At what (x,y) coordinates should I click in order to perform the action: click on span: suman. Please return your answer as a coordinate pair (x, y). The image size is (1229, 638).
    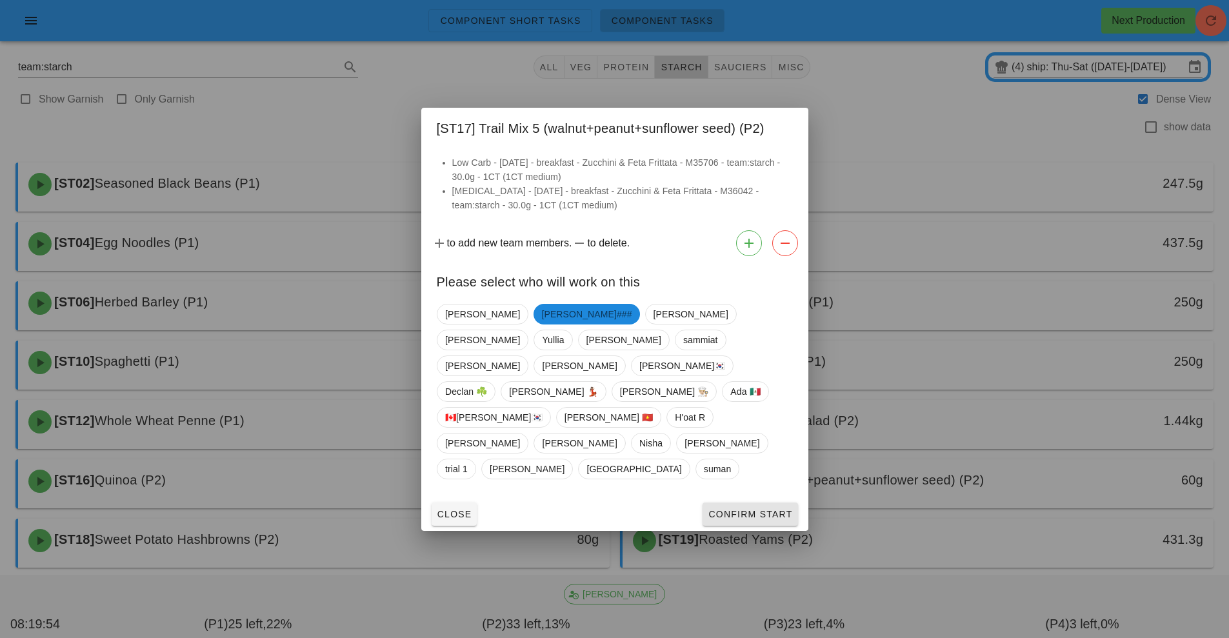
    Looking at the image, I should click on (717, 469).